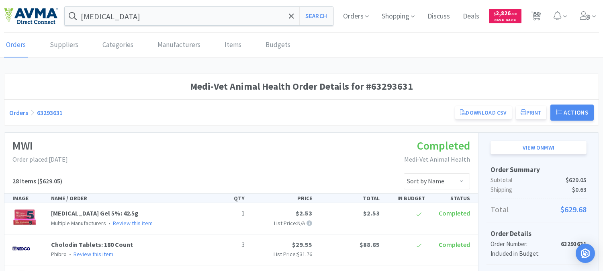 This screenshot has height=271, width=603. What do you see at coordinates (78, 223) in the screenshot?
I see `span: Multiple Manufacturers` at bounding box center [78, 223].